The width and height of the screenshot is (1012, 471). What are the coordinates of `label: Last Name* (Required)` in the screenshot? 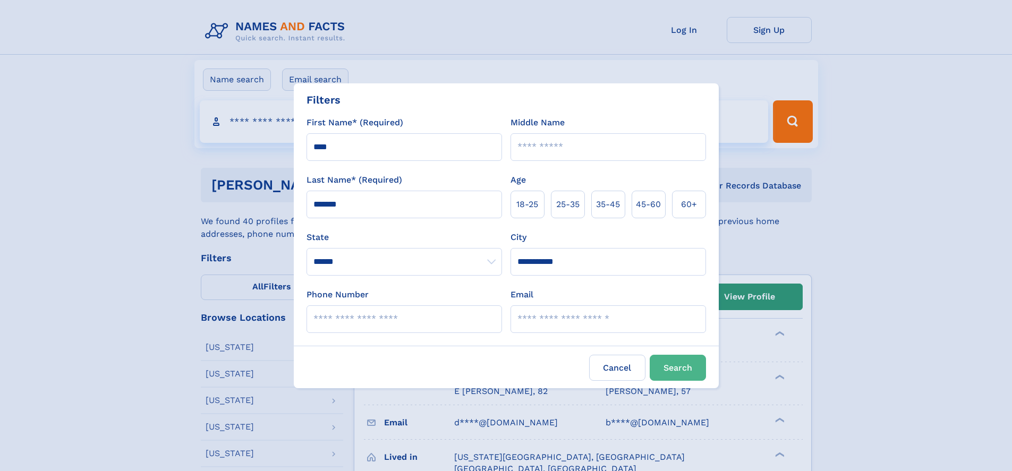 It's located at (354, 180).